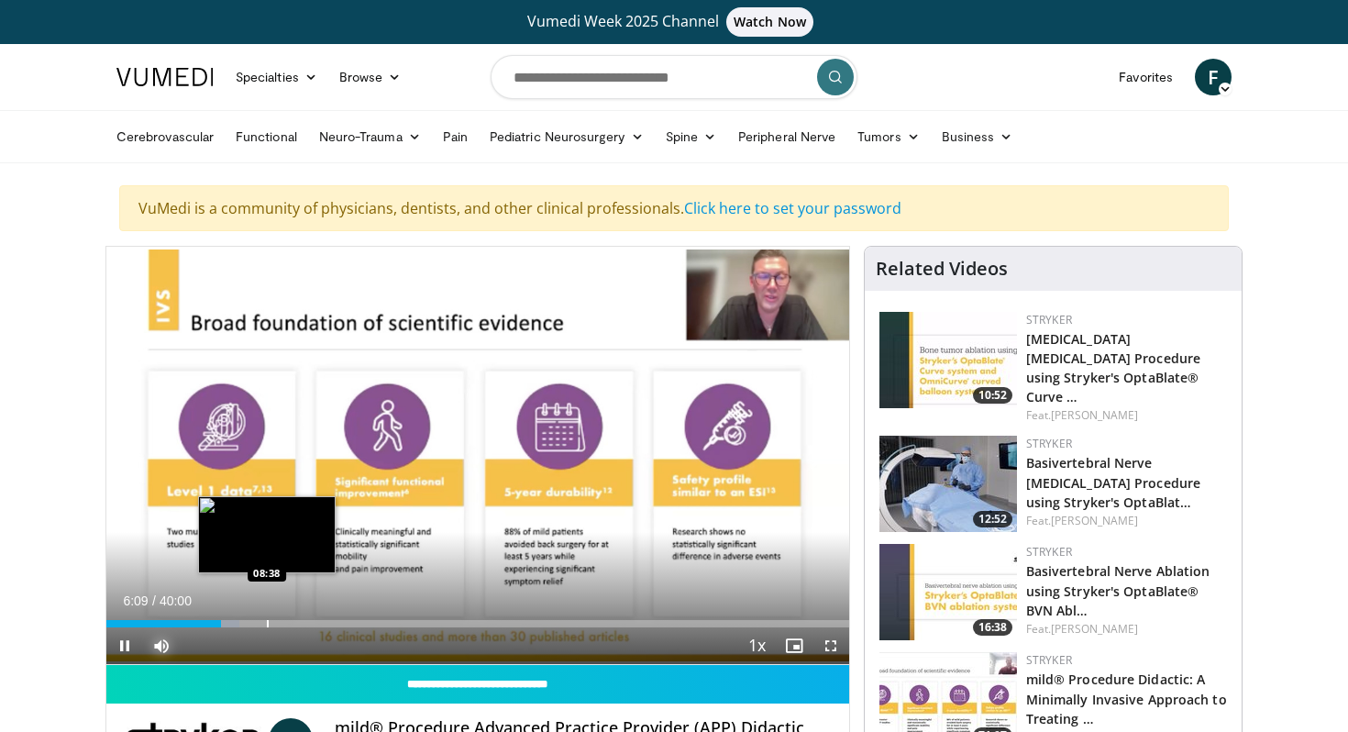 The width and height of the screenshot is (1348, 732). I want to click on span: 10:52, so click(992, 395).